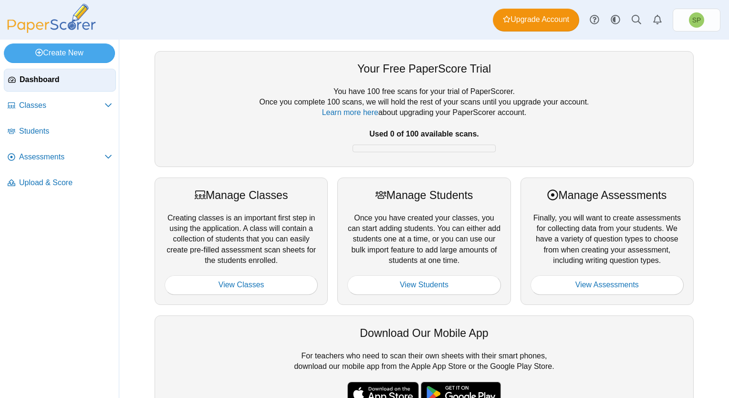 The width and height of the screenshot is (729, 398). Describe the element at coordinates (607, 241) in the screenshot. I see `div: Finally, you will want to create assessments for collecting data from your students. We have a va...` at that location.